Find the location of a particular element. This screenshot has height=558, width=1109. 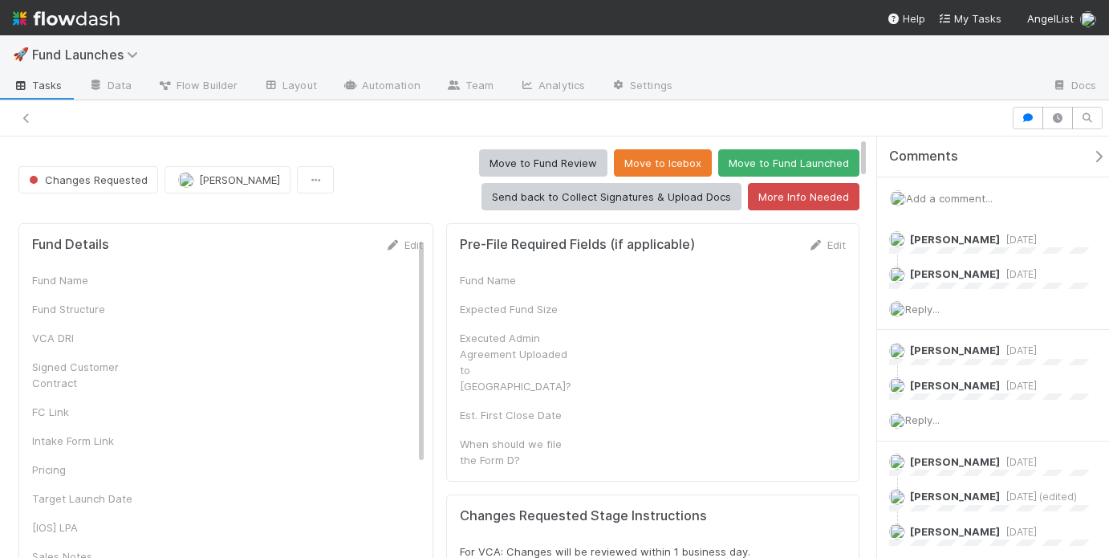

span: My Tasks is located at coordinates (970, 18).